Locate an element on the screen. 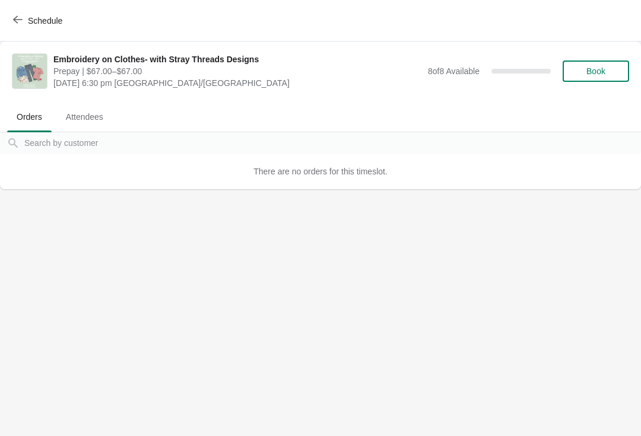 Image resolution: width=641 pixels, height=436 pixels. span: Schedule is located at coordinates (45, 21).